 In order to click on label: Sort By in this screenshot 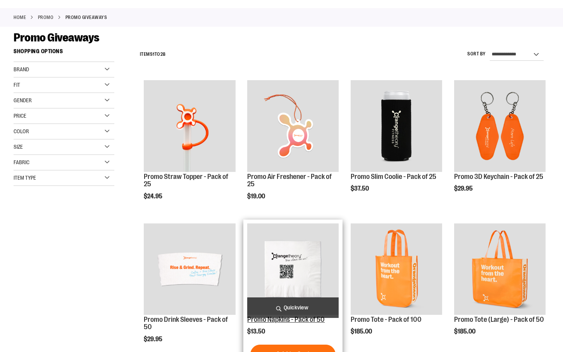, I will do `click(477, 54)`.